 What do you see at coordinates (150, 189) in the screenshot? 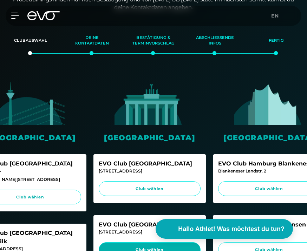
I see `span: Club wählen` at bounding box center [150, 189].